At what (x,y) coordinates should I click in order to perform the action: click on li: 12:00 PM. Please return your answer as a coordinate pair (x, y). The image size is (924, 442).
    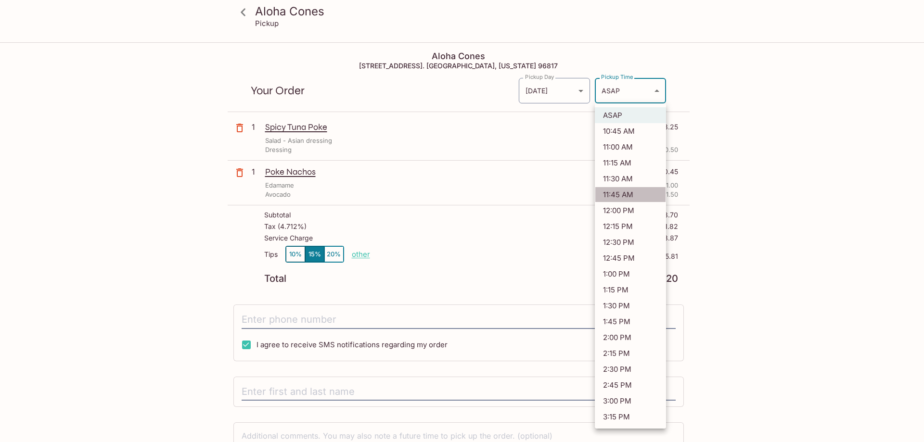
    Looking at the image, I should click on (630, 210).